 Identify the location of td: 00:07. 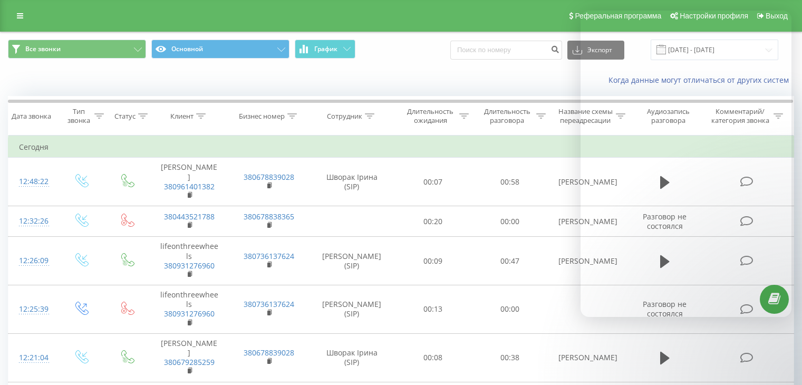
(433, 182).